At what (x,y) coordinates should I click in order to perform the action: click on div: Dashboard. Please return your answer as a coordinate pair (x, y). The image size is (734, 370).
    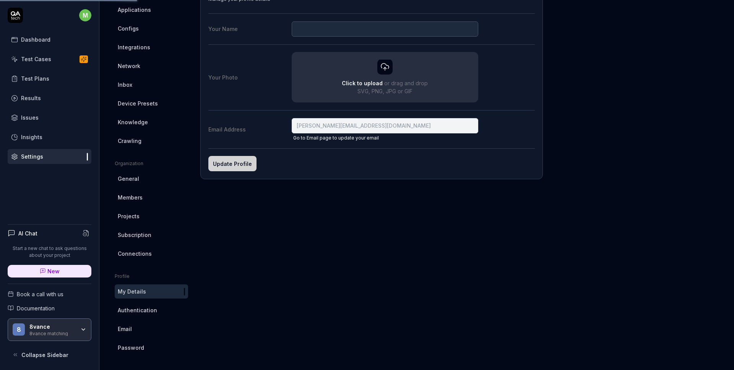
    Looking at the image, I should click on (36, 39).